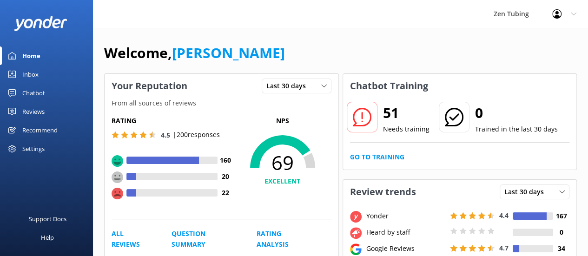 The image size is (588, 256). I want to click on h2: 51, so click(406, 113).